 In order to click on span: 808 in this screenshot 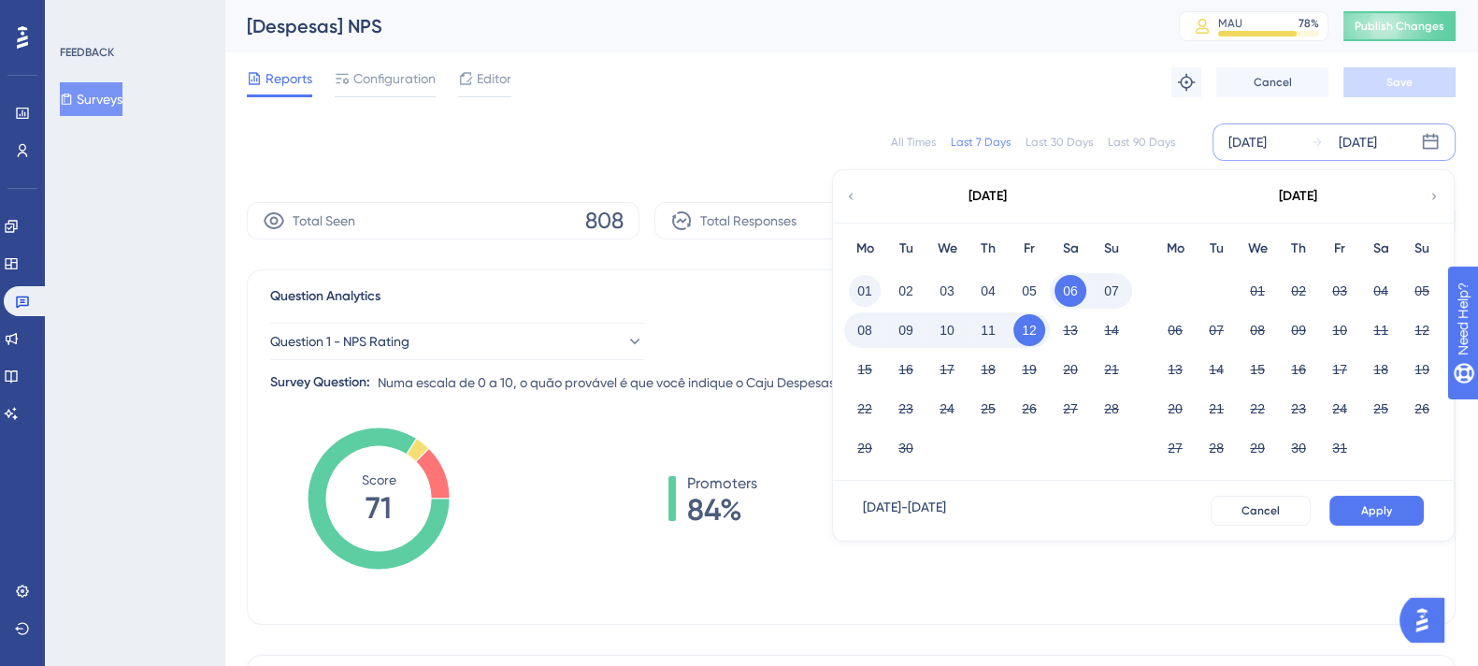, I will do `click(604, 221)`.